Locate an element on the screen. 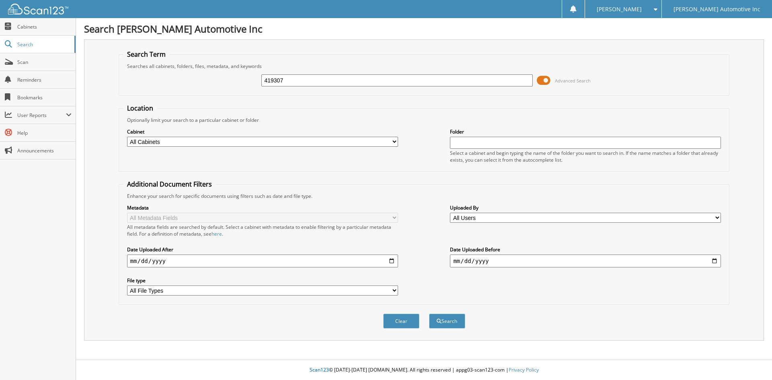 The height and width of the screenshot is (380, 772). label: Uploaded By is located at coordinates (586, 208).